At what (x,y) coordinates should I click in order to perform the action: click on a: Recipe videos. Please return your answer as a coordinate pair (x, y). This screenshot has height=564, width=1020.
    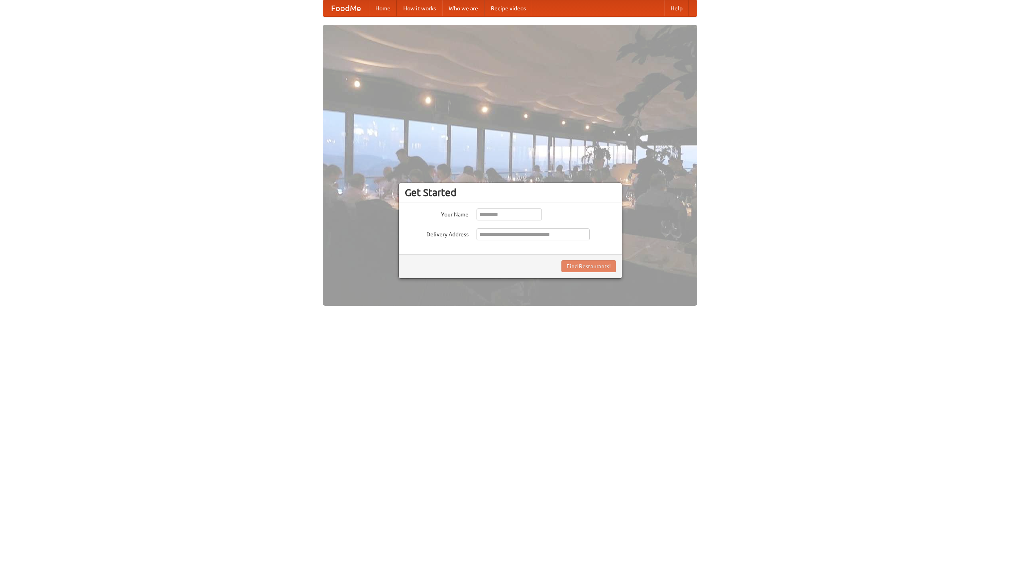
    Looking at the image, I should click on (508, 8).